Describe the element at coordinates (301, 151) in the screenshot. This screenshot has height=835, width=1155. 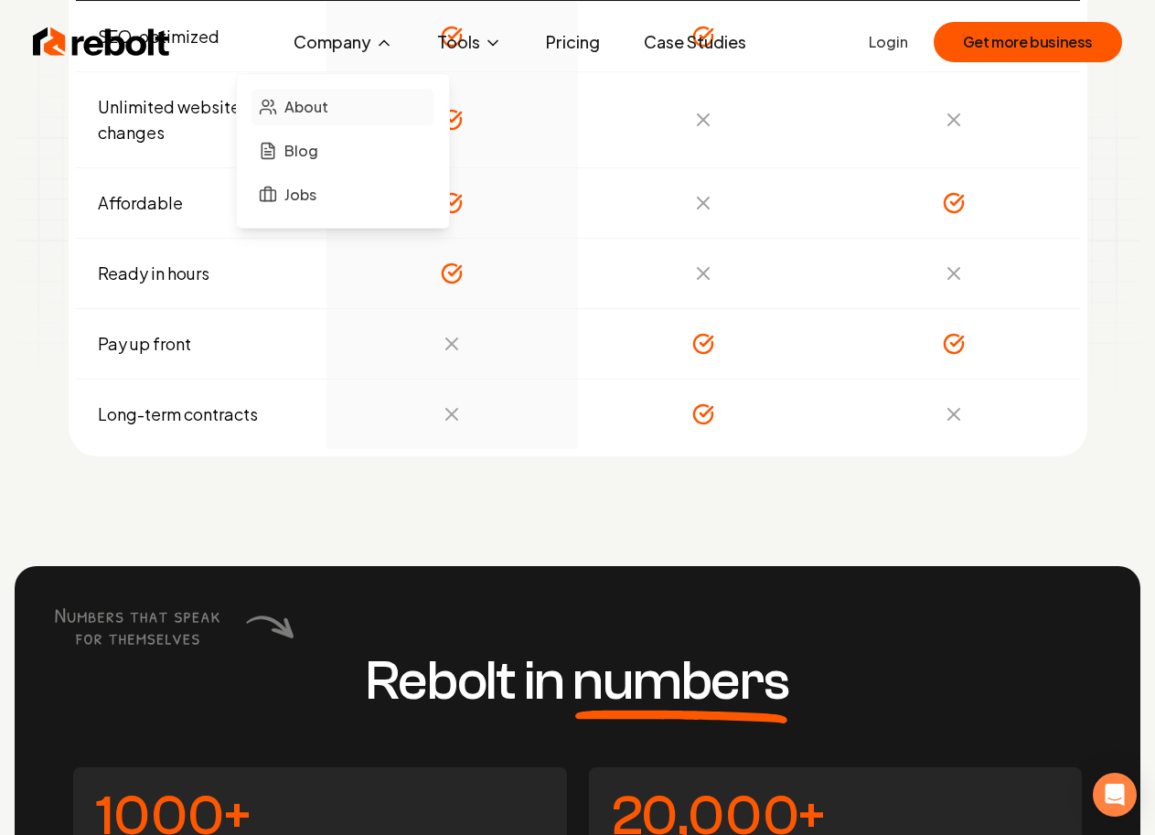
I see `span: Blog` at that location.